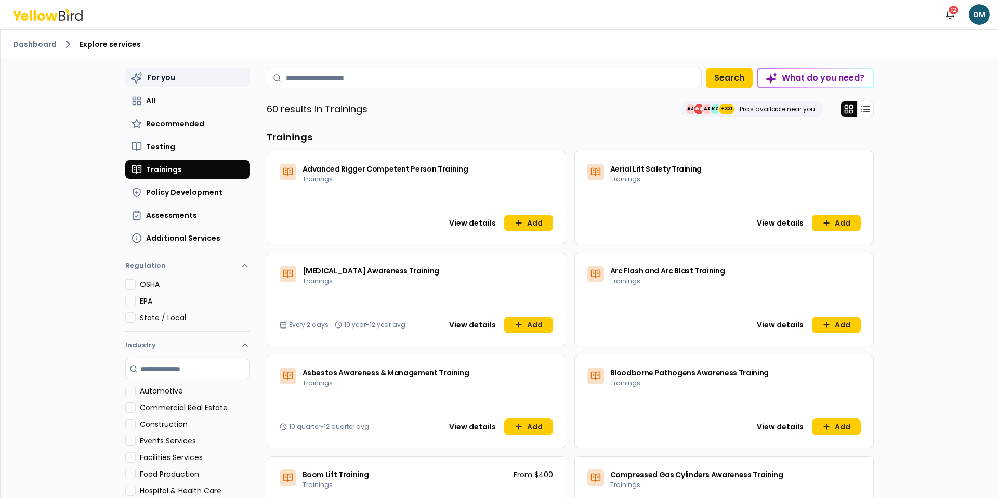 The width and height of the screenshot is (998, 498). Describe the element at coordinates (980, 15) in the screenshot. I see `span: DM` at that location.